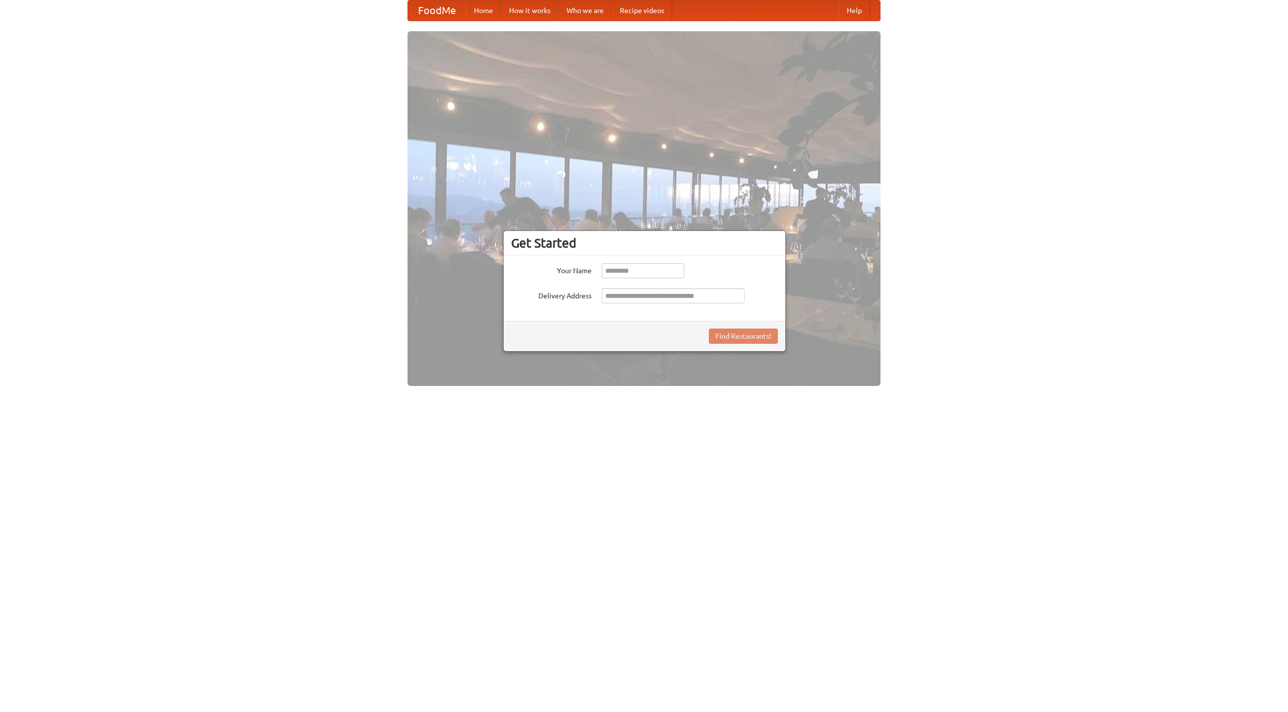 The width and height of the screenshot is (1288, 712). What do you see at coordinates (530, 11) in the screenshot?
I see `a: How it works` at bounding box center [530, 11].